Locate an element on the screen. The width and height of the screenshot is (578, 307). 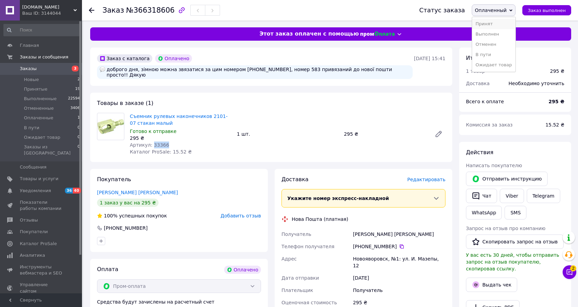
span: Главная is located at coordinates (29, 45).